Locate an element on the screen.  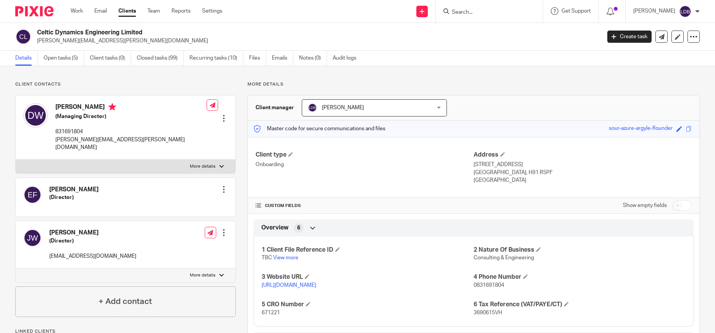
h4: + Add contact is located at coordinates (125, 301).